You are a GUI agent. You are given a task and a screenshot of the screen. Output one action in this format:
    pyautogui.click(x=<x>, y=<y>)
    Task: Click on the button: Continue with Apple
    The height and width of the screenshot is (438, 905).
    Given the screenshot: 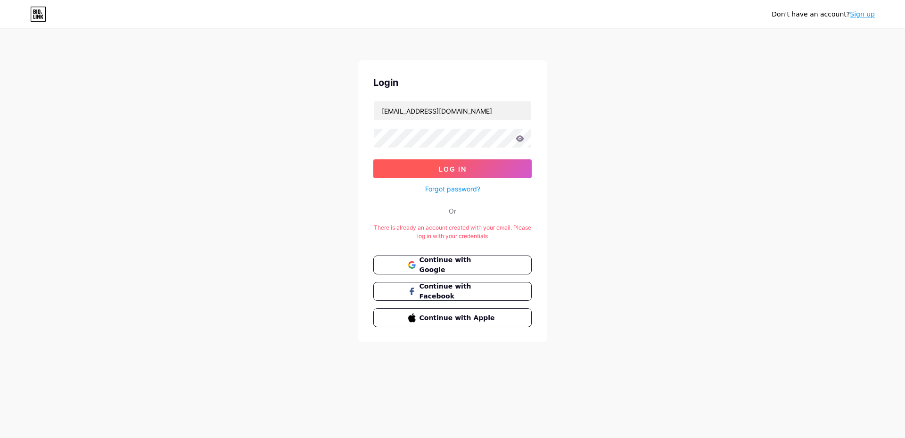 What is the action you would take?
    pyautogui.click(x=452, y=318)
    